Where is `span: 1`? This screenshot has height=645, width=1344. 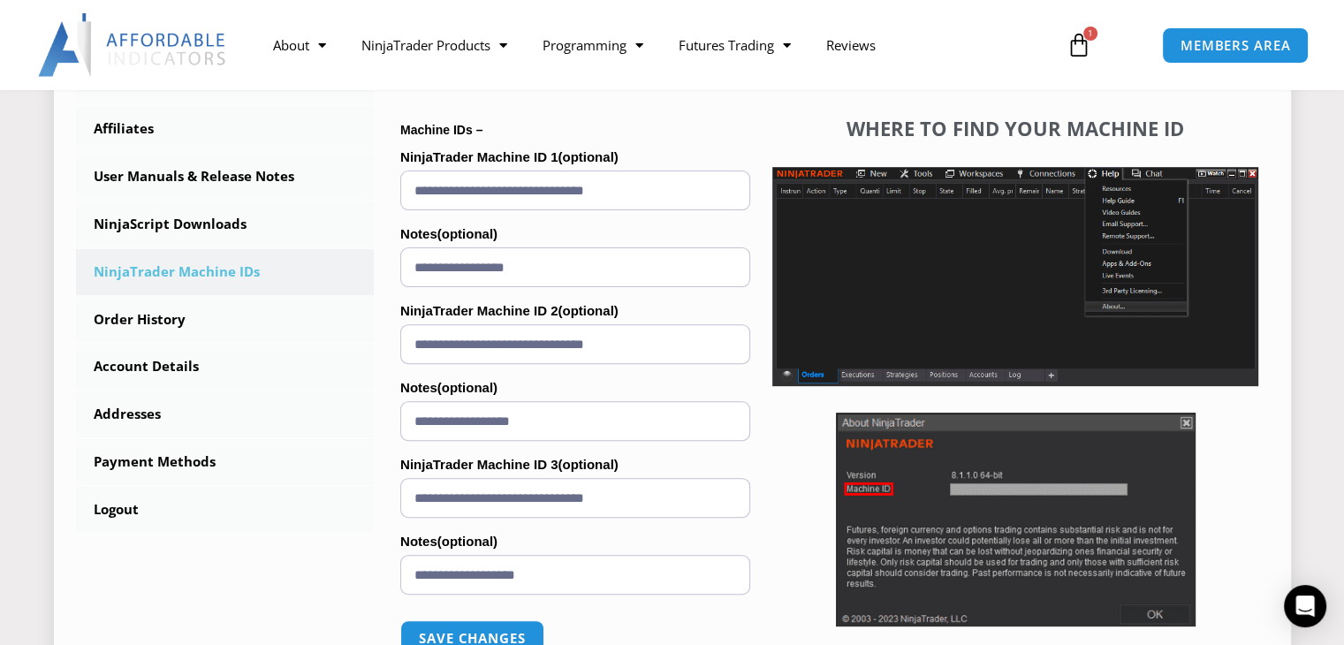 span: 1 is located at coordinates (1090, 34).